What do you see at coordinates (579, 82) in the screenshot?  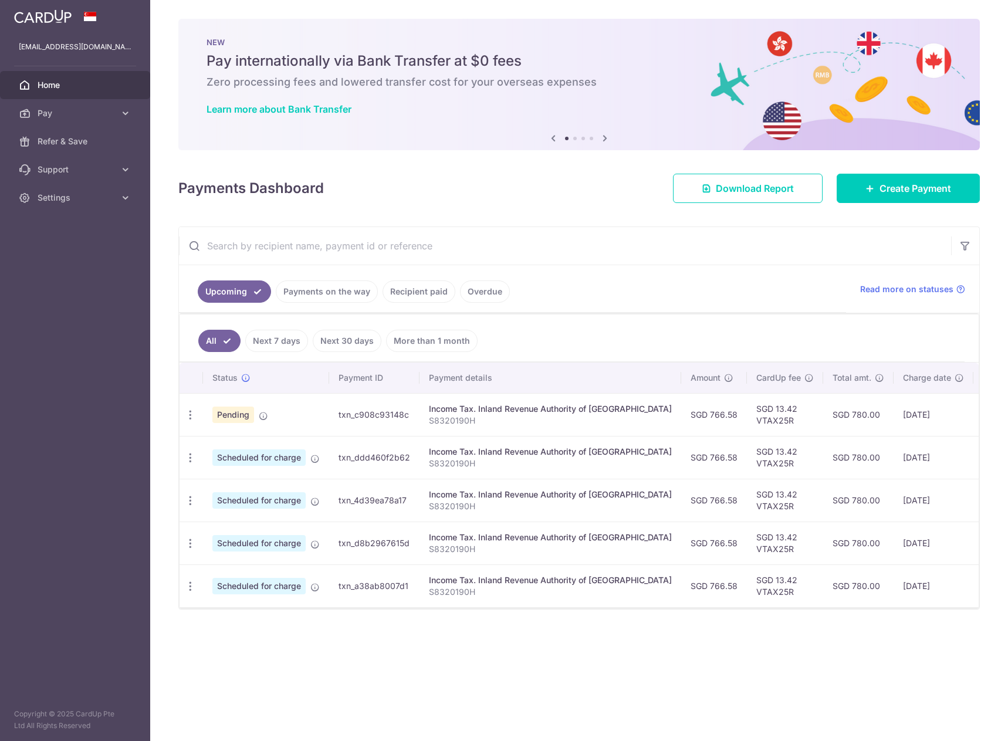 I see `h6: Zero processing fees and lowered transfer cost for your overseas expenses` at bounding box center [579, 82].